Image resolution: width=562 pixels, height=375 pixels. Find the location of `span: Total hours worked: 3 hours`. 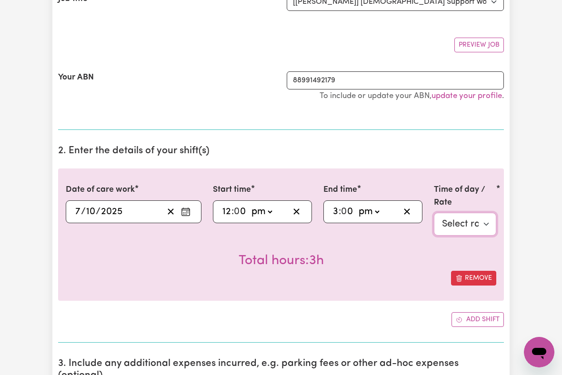

span: Total hours worked: 3 hours is located at coordinates (281, 261).